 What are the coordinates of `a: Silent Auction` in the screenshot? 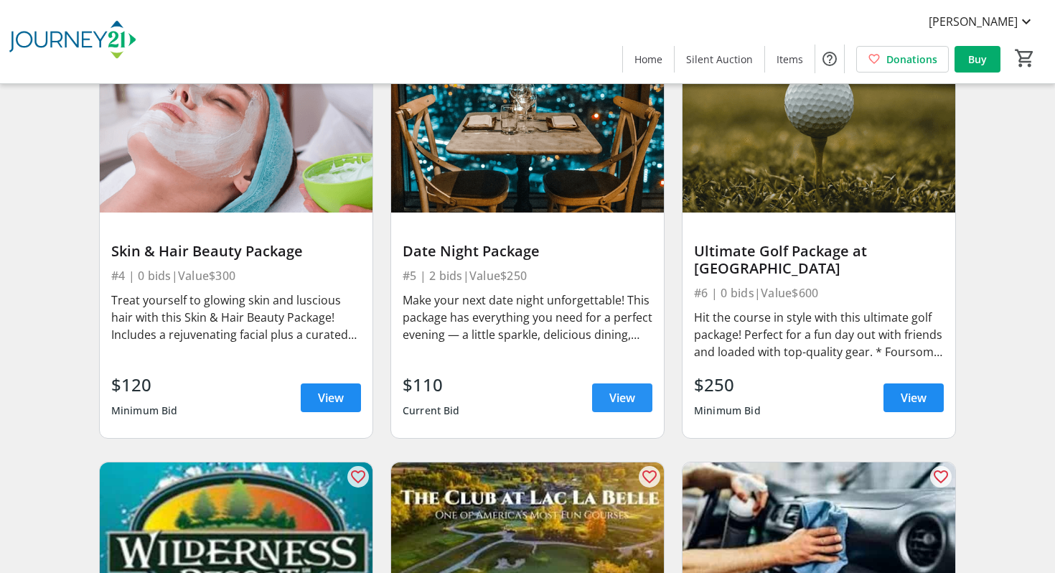 It's located at (719, 59).